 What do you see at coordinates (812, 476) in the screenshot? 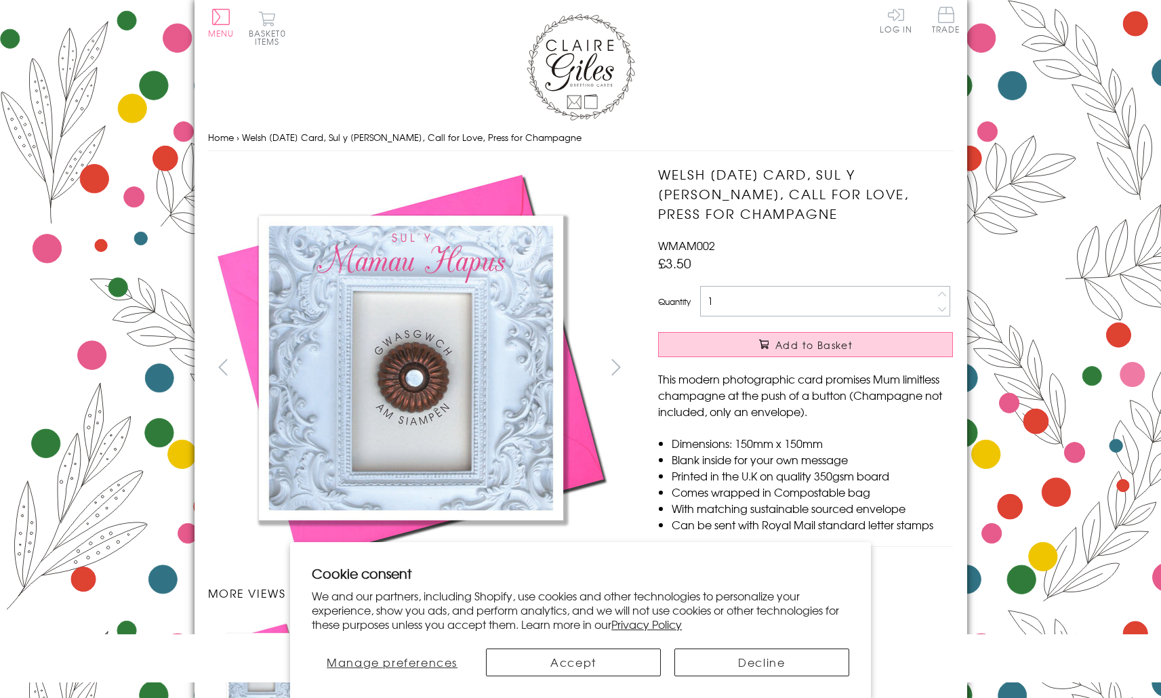
I see `li: Printed in the U.K on quality 350gsm board` at bounding box center [812, 476].